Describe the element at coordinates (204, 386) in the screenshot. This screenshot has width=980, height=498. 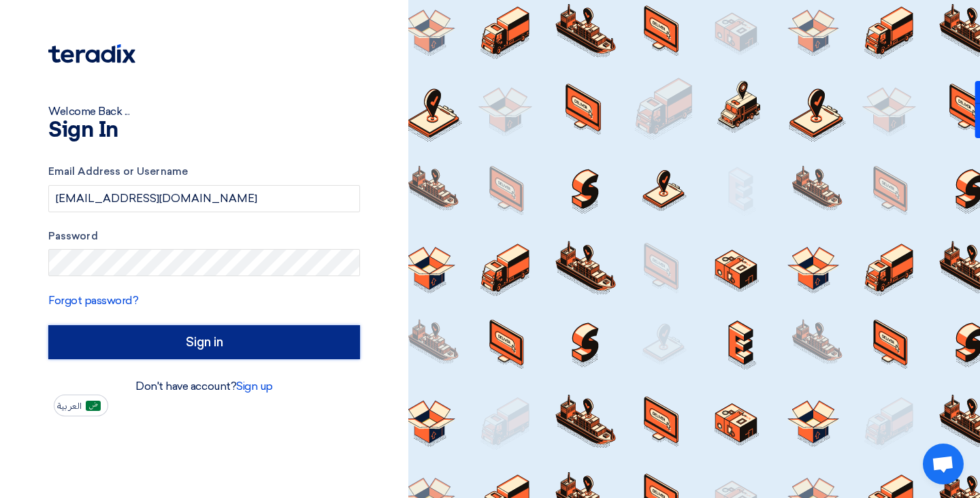
I see `div: Don't have account?` at that location.